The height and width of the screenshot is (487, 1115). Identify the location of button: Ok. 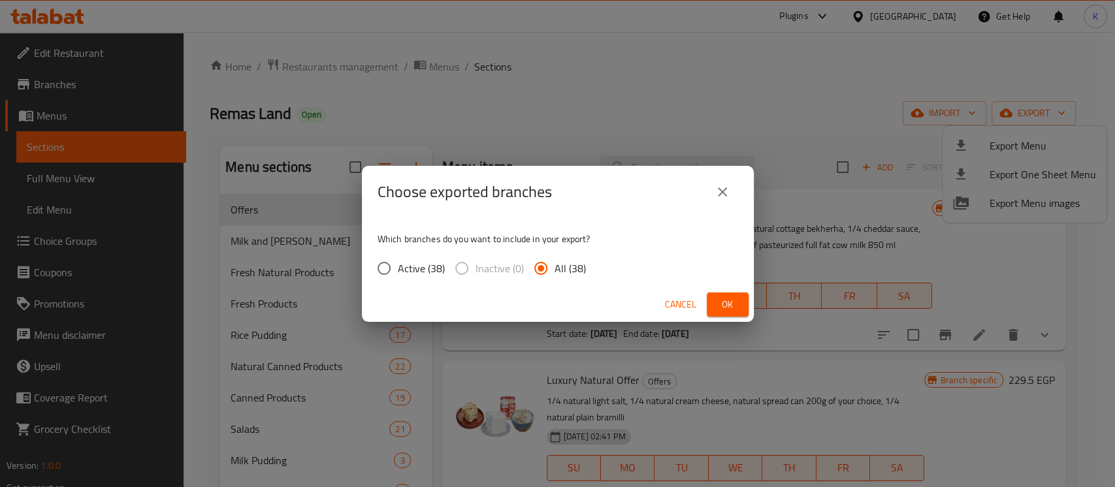
(728, 304).